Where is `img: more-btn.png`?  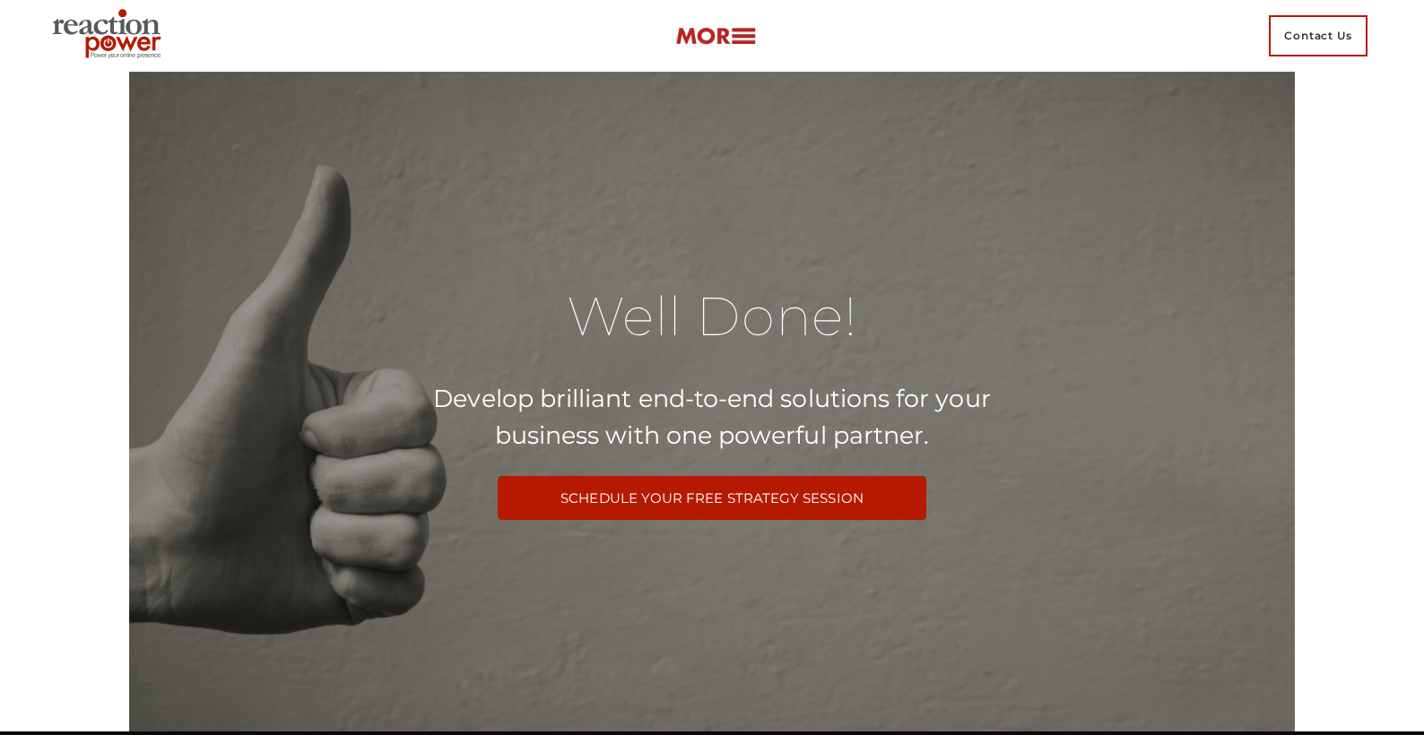
img: more-btn.png is located at coordinates (716, 36).